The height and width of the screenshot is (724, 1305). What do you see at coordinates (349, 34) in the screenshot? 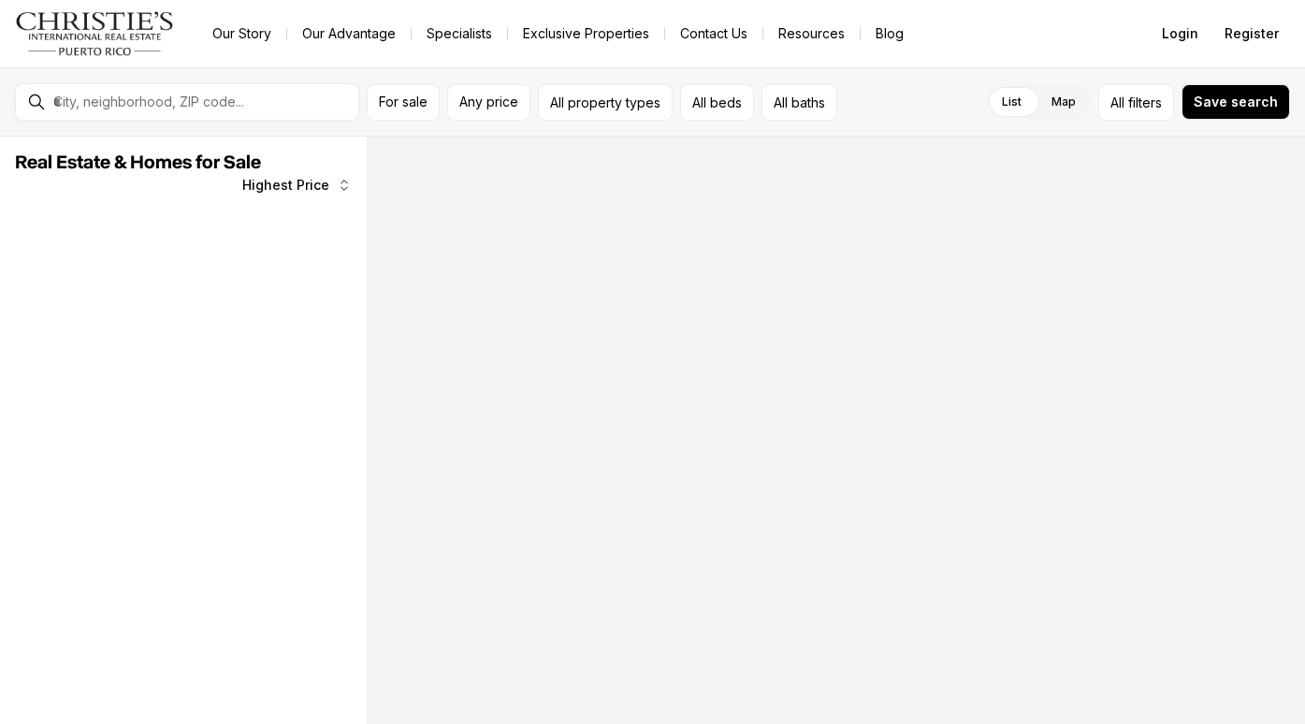
I see `a: Our Advantage` at bounding box center [349, 34].